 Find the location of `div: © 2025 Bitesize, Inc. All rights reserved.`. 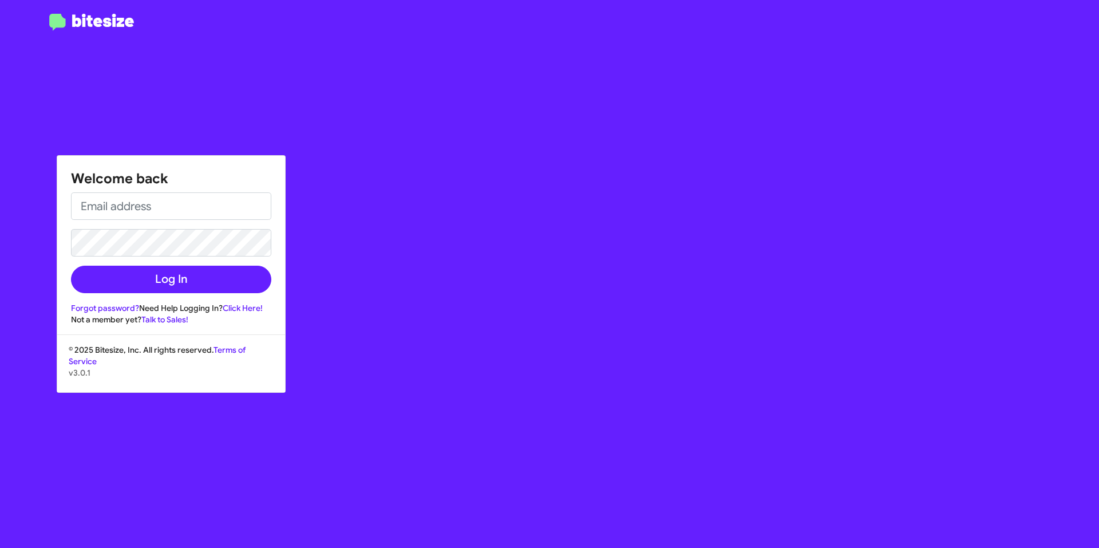

div: © 2025 Bitesize, Inc. All rights reserved. is located at coordinates (171, 368).